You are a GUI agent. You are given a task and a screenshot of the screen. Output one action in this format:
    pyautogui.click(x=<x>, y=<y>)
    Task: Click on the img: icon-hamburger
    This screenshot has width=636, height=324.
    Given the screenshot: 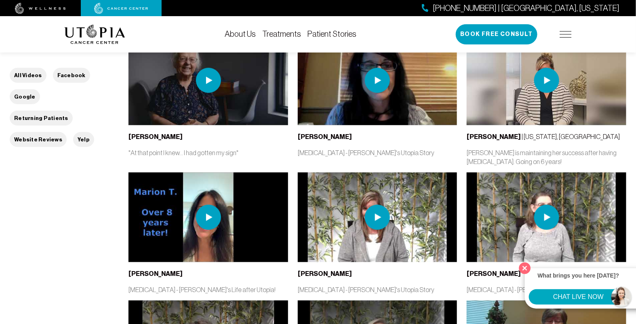 What is the action you would take?
    pyautogui.click(x=565, y=34)
    